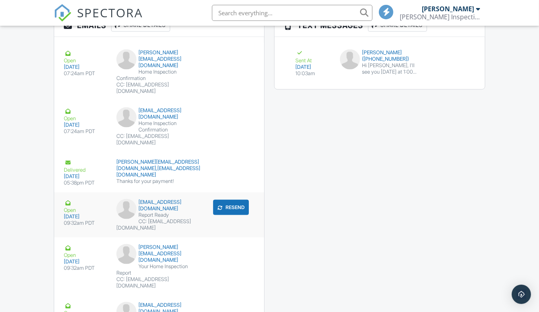 The width and height of the screenshot is (539, 312). I want to click on button: Resend, so click(231, 207).